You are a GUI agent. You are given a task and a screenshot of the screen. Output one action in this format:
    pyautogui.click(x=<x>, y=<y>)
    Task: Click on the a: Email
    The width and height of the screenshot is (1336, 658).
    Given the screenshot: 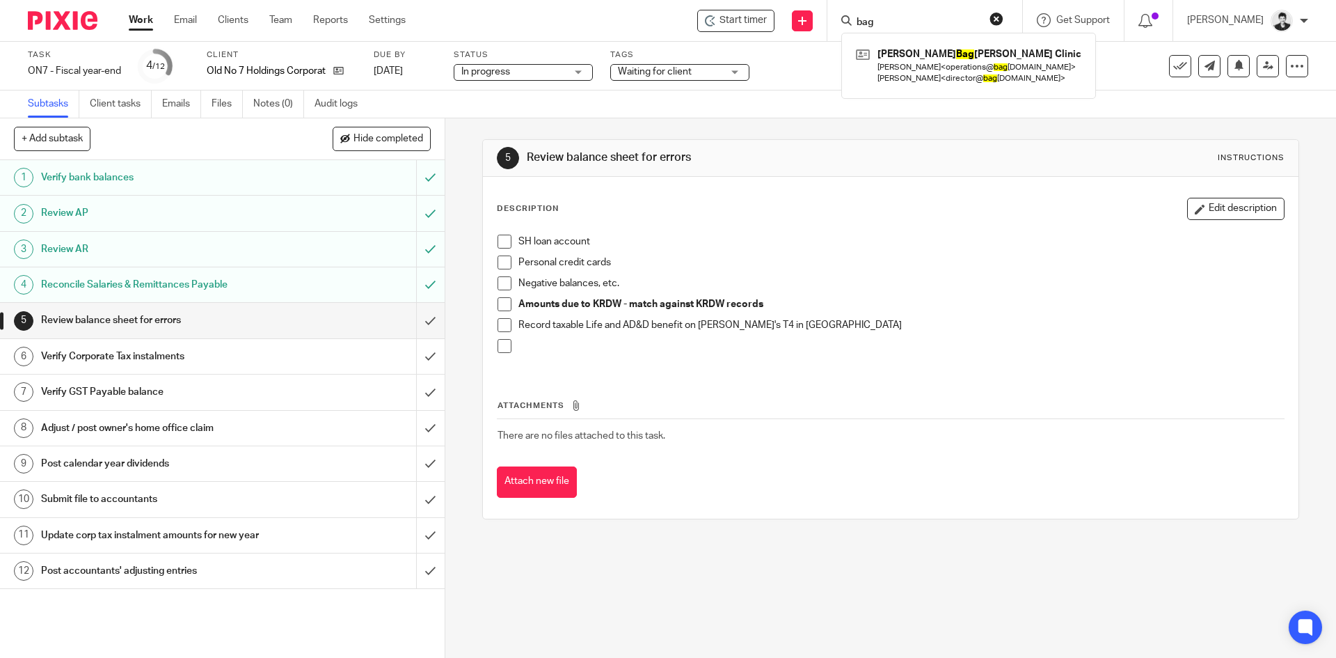 What is the action you would take?
    pyautogui.click(x=185, y=20)
    